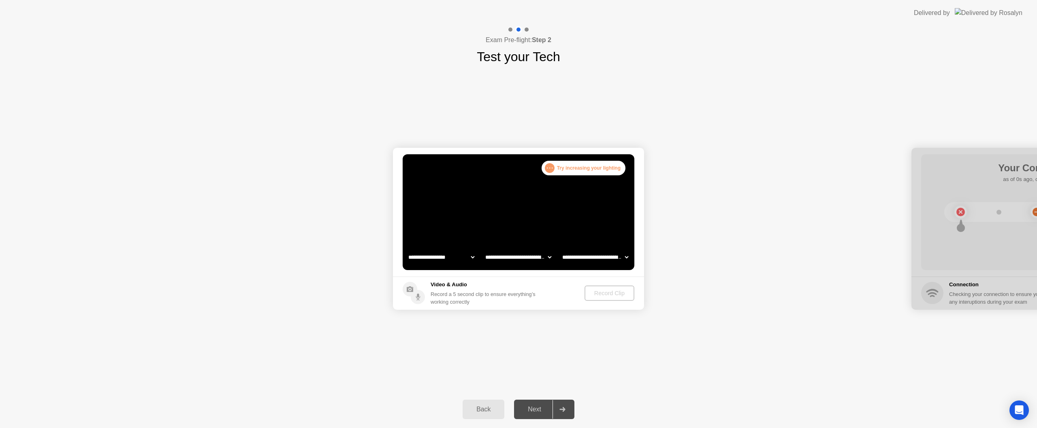  What do you see at coordinates (583, 168) in the screenshot?
I see `div: Try increasing your lighting` at bounding box center [583, 168].